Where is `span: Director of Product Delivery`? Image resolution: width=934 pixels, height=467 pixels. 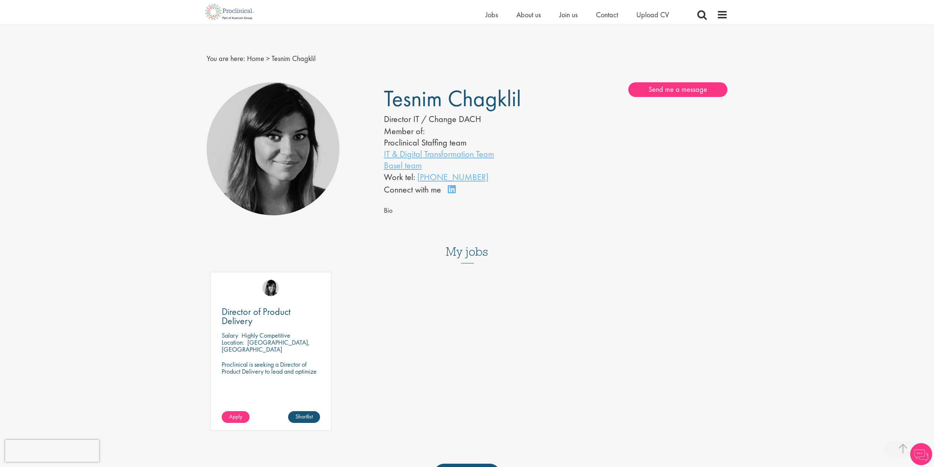 span: Director of Product Delivery is located at coordinates (256, 316).